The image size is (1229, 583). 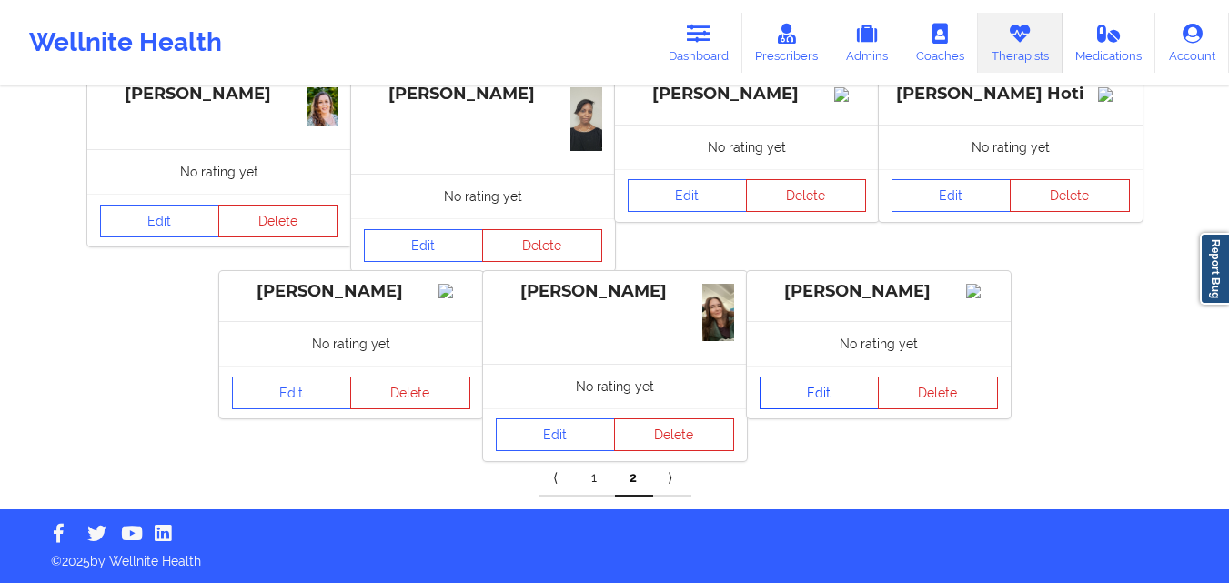 What do you see at coordinates (787, 43) in the screenshot?
I see `a: Prescribers` at bounding box center [787, 43].